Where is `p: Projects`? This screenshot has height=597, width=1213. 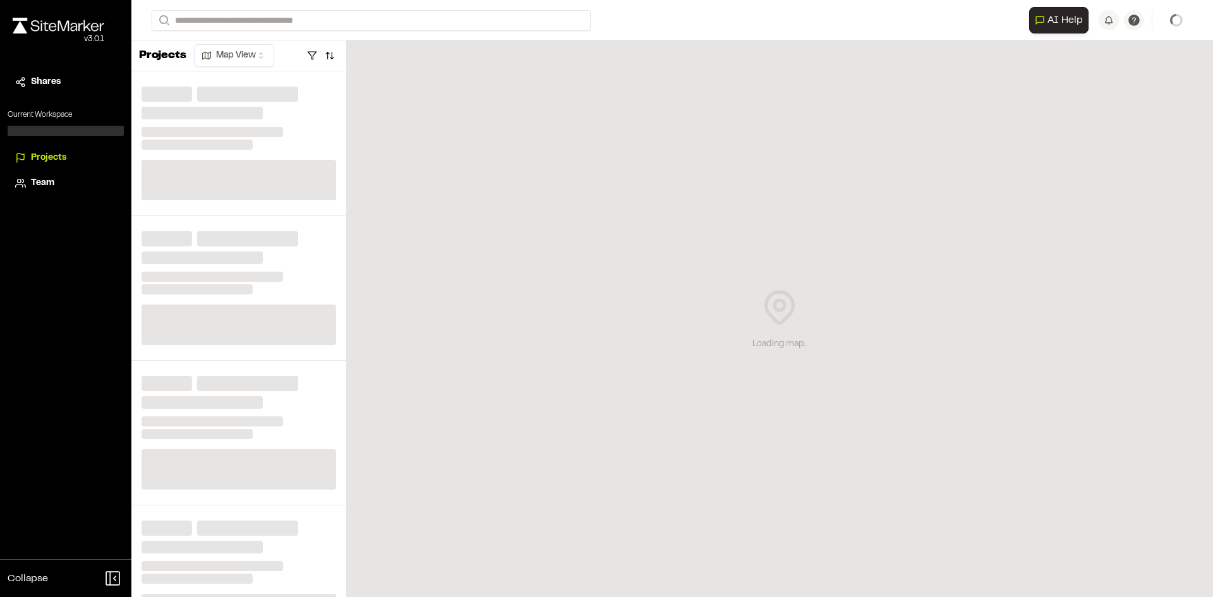
p: Projects is located at coordinates (162, 56).